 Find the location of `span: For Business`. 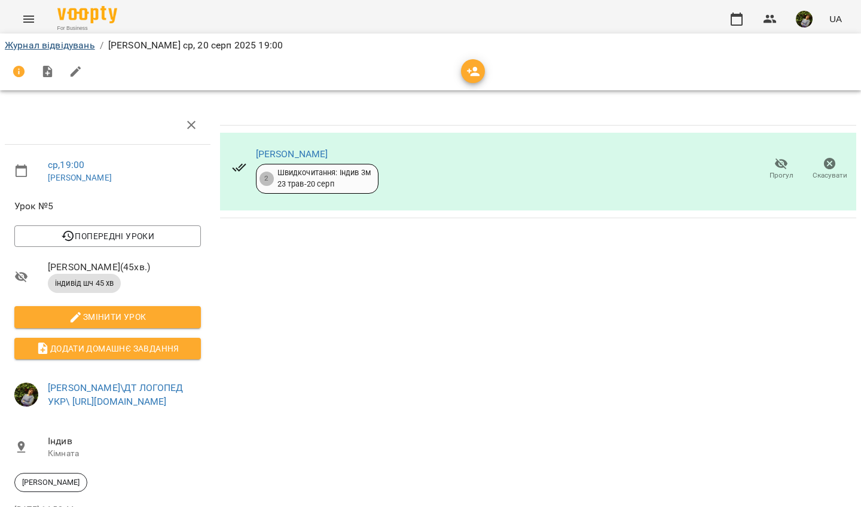

span: For Business is located at coordinates (87, 28).